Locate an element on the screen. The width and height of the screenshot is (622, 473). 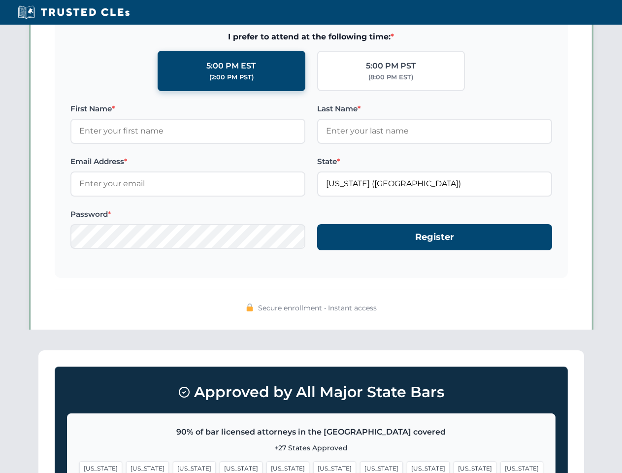
label: Email Address is located at coordinates (188, 162).